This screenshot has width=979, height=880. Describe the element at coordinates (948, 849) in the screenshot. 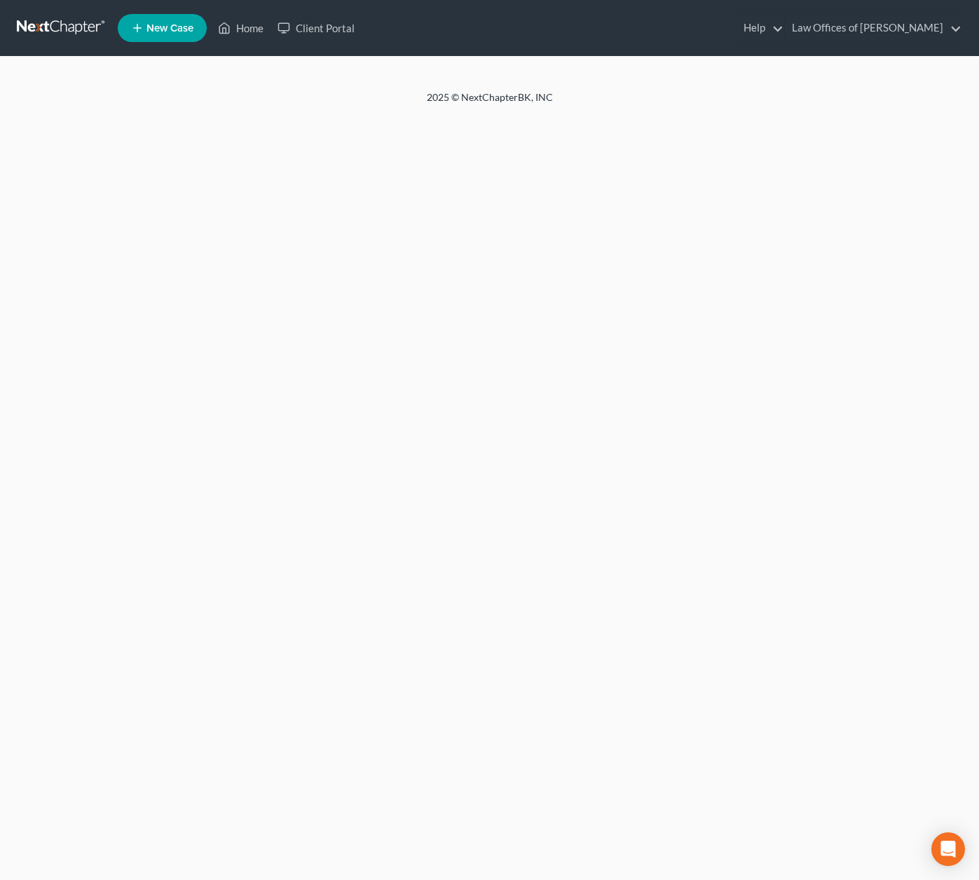

I see `div: Open Intercom Messenger` at that location.